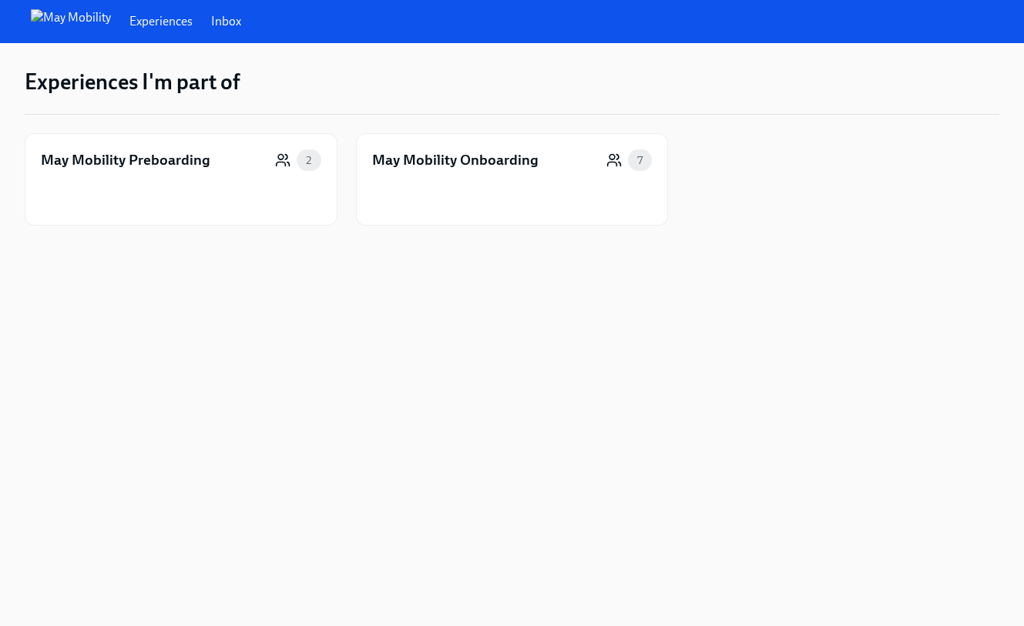 The image size is (1024, 626). What do you see at coordinates (455, 160) in the screenshot?
I see `div: May Mobility Onboarding` at bounding box center [455, 160].